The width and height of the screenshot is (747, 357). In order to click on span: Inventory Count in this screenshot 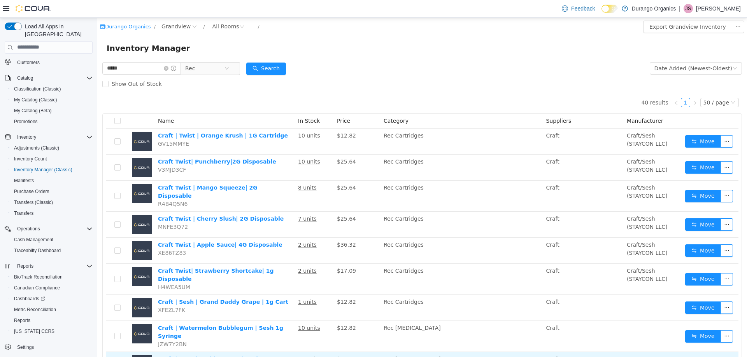, I will do `click(30, 159)`.